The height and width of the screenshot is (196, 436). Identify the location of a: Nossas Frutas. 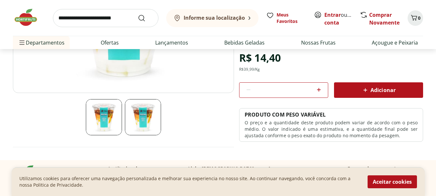
(318, 43).